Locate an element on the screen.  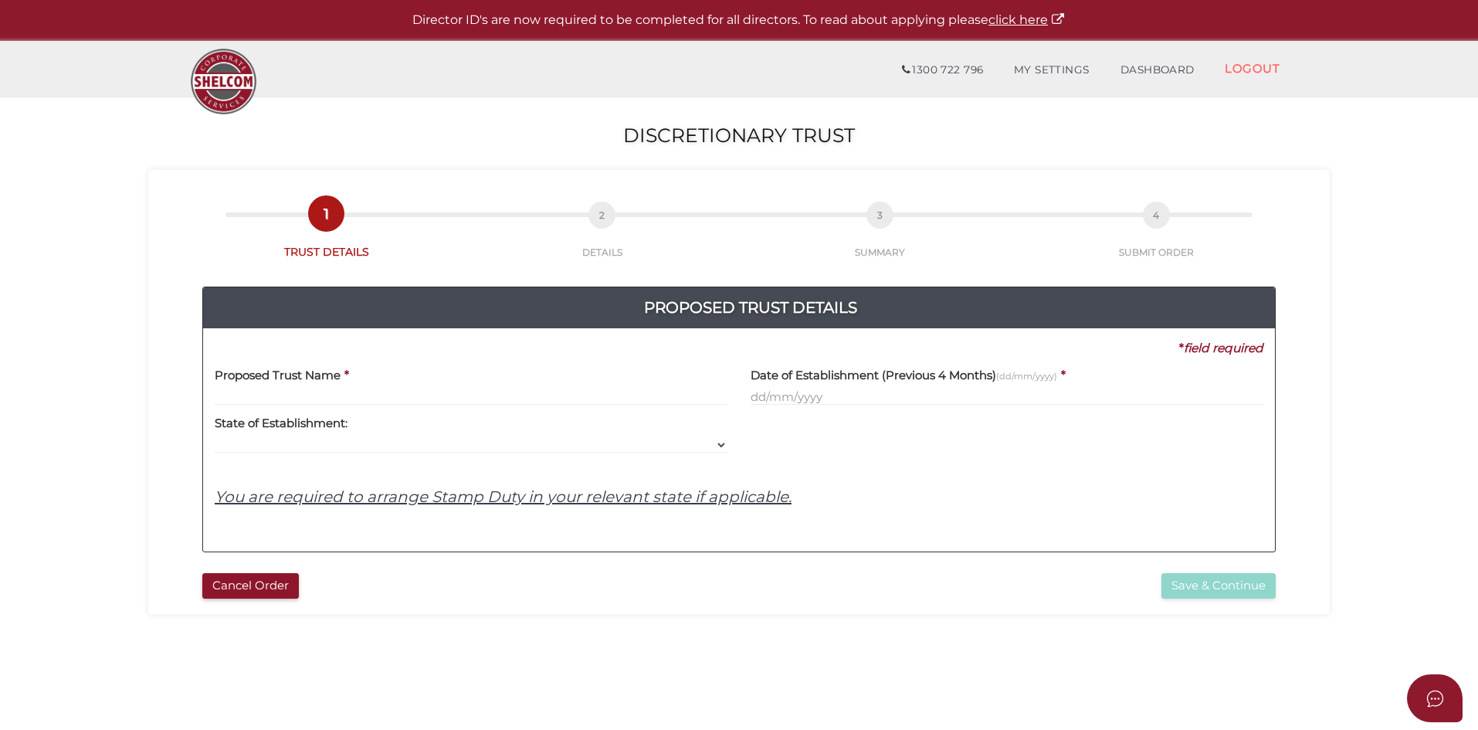
input: dd/mm/yyyy is located at coordinates (1007, 397).